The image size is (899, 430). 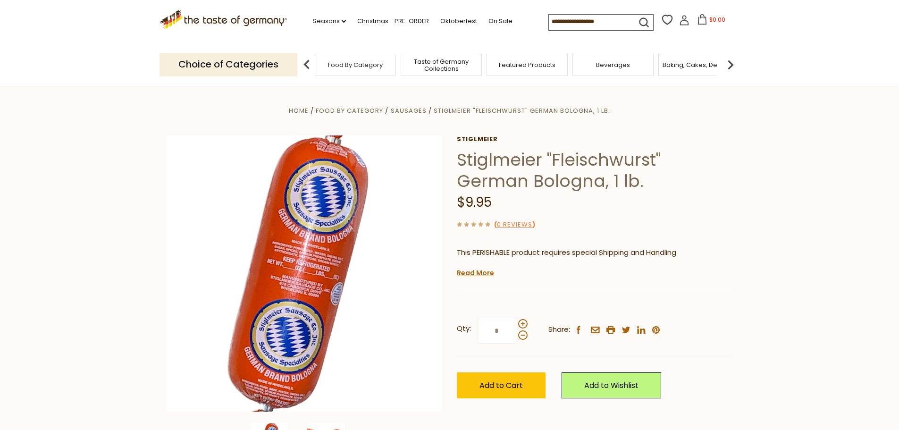 I want to click on a: Featured Products, so click(x=527, y=65).